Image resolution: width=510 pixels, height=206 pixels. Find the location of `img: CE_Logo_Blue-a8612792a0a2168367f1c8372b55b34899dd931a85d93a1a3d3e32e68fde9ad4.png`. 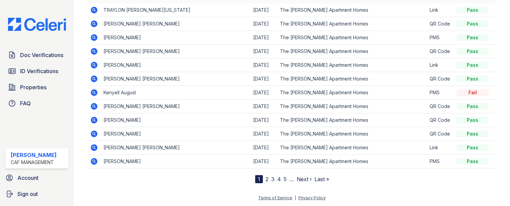

img: CE_Logo_Blue-a8612792a0a2168367f1c8372b55b34899dd931a85d93a1a3d3e32e68fde9ad4.png is located at coordinates (37, 24).